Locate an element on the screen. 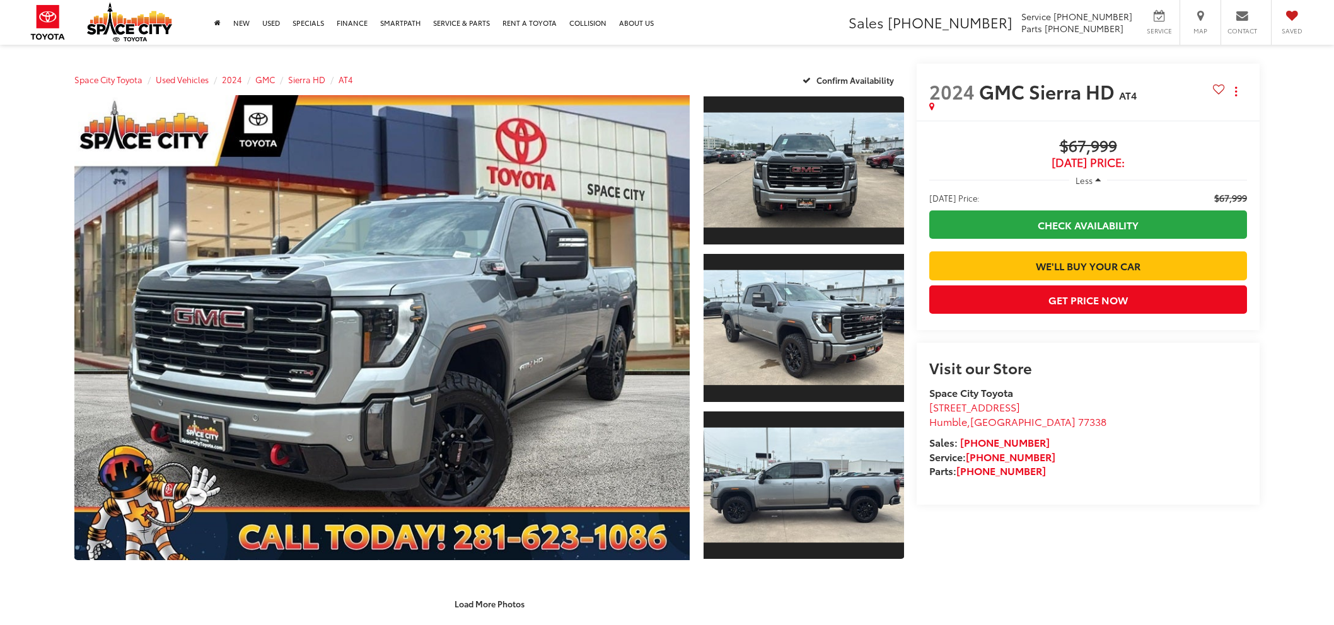 The width and height of the screenshot is (1334, 625). a: Expand Photo 3 is located at coordinates (804, 485).